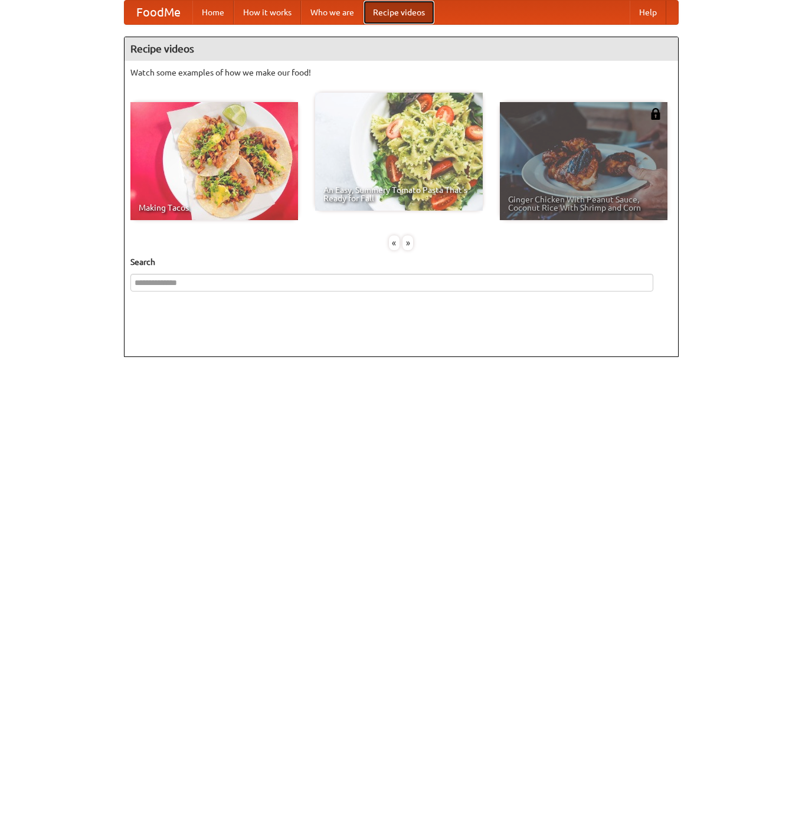 This screenshot has width=802, height=835. Describe the element at coordinates (214, 161) in the screenshot. I see `a: Making Tacos` at that location.